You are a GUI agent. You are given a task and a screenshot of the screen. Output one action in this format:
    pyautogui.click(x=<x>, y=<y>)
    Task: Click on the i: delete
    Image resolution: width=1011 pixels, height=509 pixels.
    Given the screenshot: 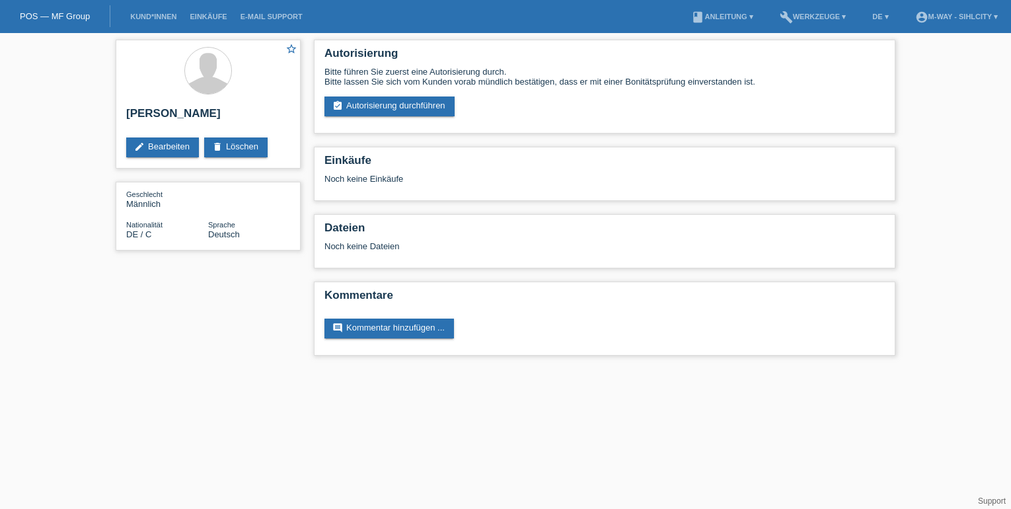 What is the action you would take?
    pyautogui.click(x=217, y=147)
    